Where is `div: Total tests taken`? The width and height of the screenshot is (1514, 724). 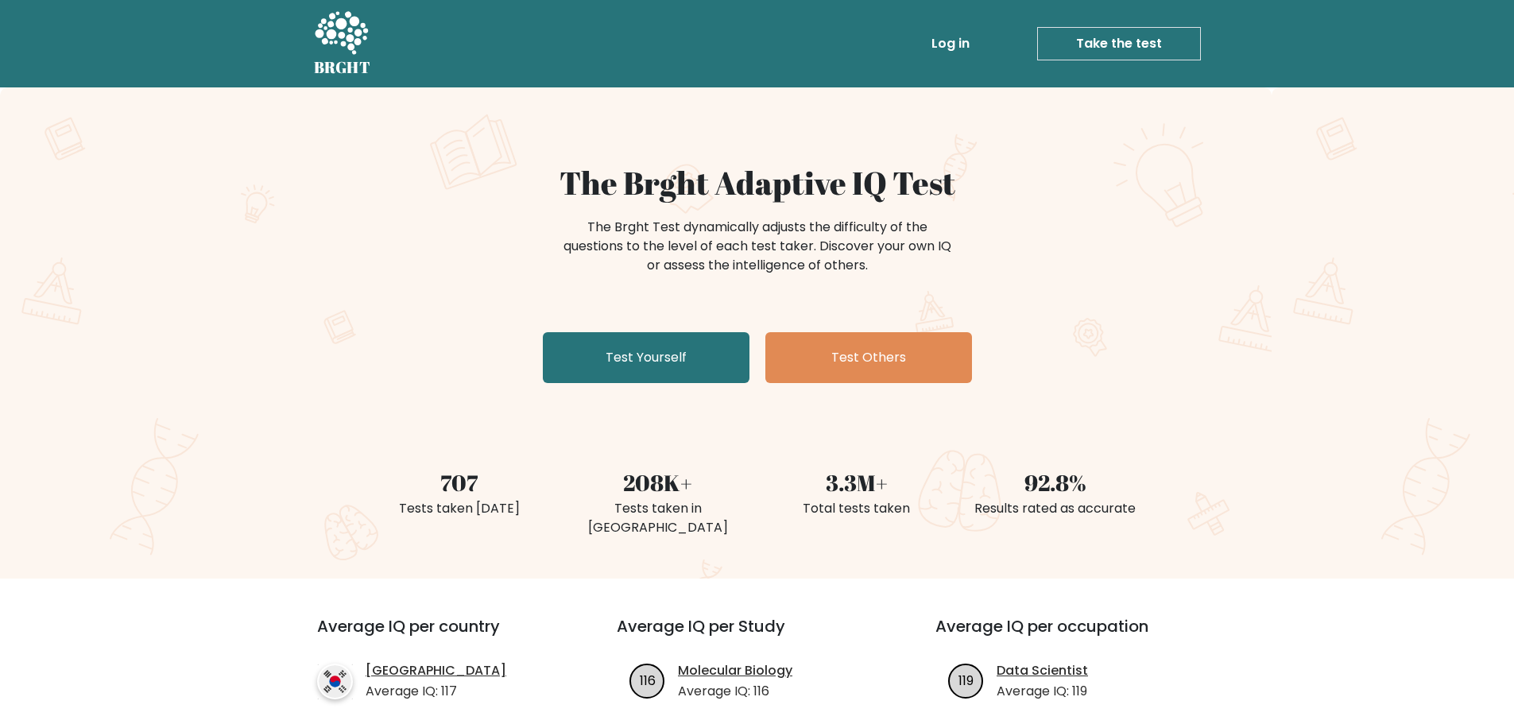
div: Total tests taken is located at coordinates (857, 509).